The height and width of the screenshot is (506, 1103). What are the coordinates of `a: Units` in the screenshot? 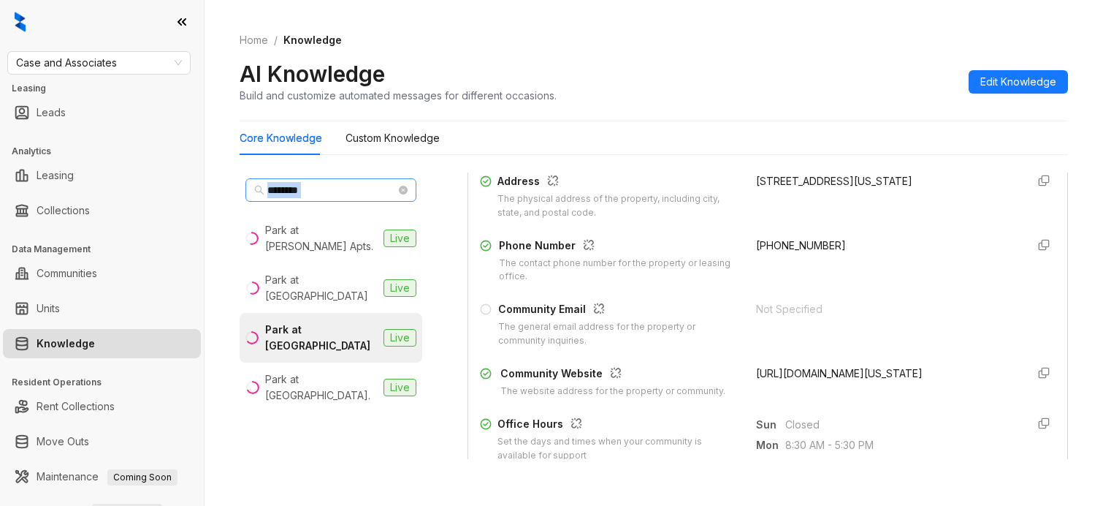 It's located at (48, 308).